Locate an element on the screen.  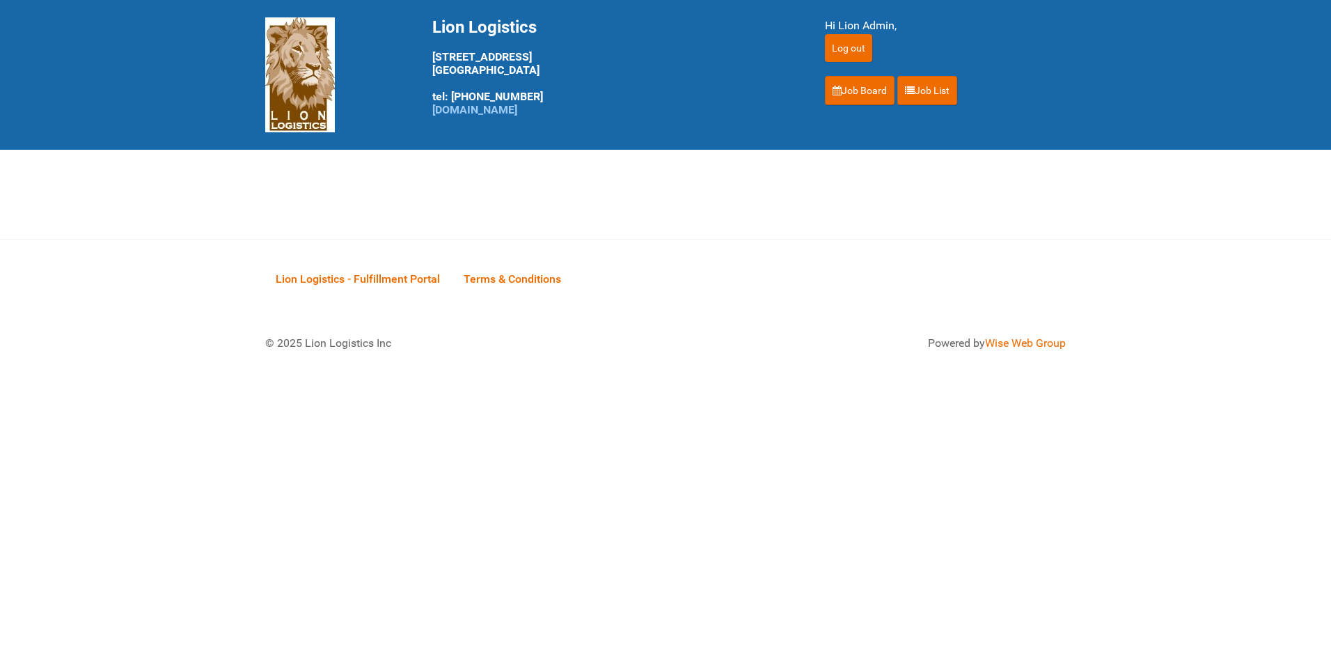
a: Job Board is located at coordinates (860, 90).